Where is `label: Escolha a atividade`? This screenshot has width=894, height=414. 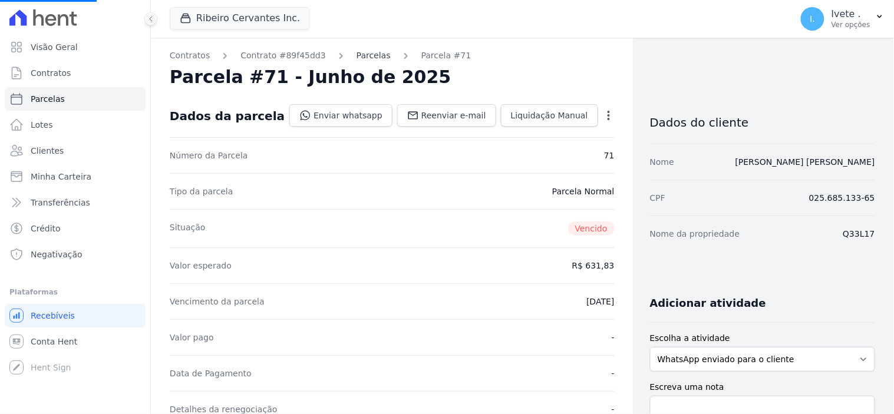
label: Escolha a atividade is located at coordinates (763, 338).